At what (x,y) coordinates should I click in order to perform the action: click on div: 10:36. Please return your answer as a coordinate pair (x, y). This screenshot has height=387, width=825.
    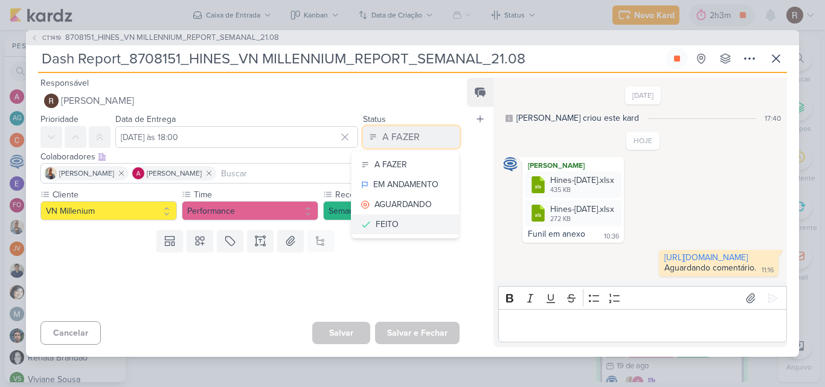
    Looking at the image, I should click on (611, 237).